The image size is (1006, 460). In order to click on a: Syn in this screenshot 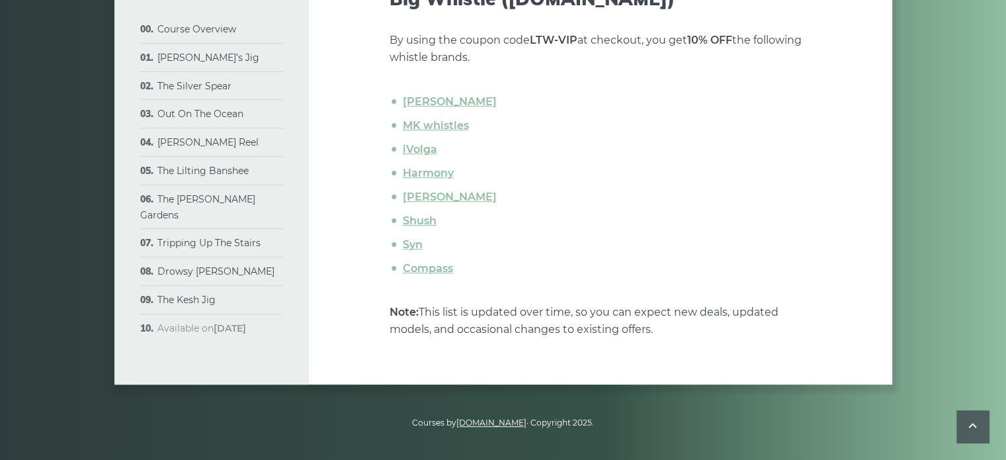, I will do `click(413, 244)`.